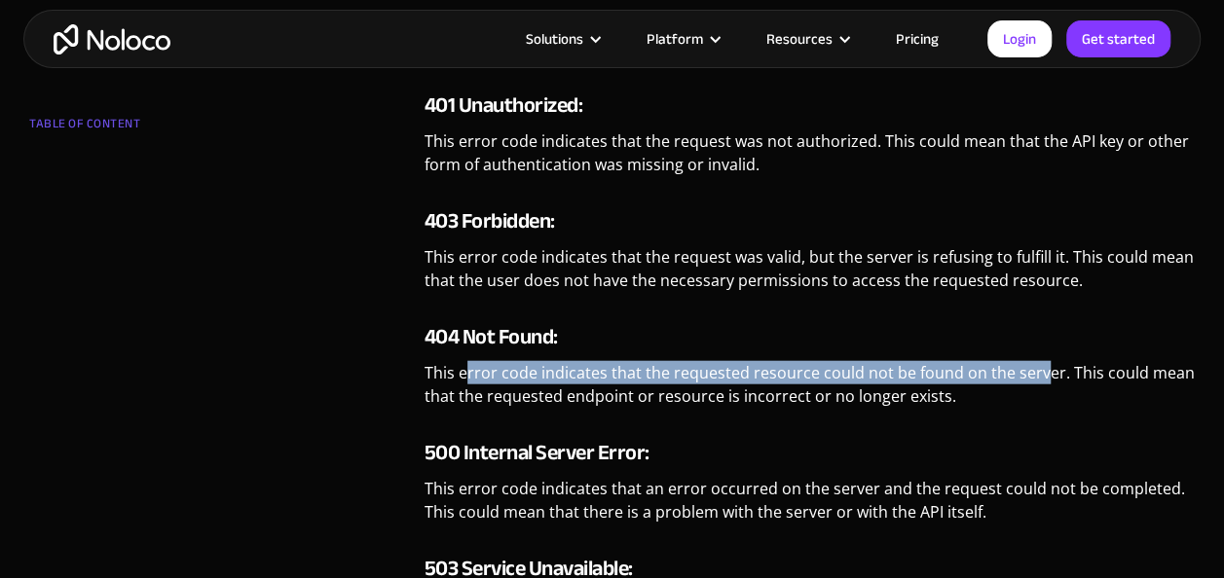  What do you see at coordinates (917, 39) in the screenshot?
I see `a: Pricing` at bounding box center [917, 39].